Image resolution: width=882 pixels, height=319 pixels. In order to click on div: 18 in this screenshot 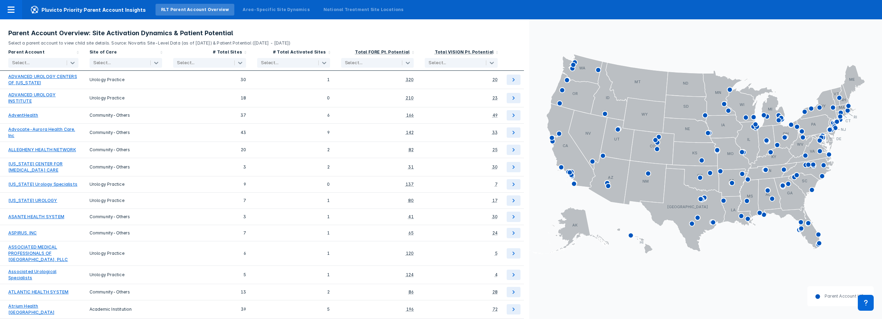, I will do `click(209, 98)`.